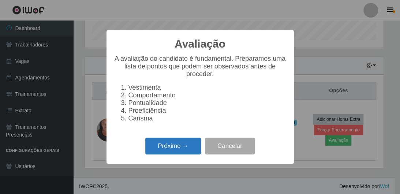 The image size is (400, 194). What do you see at coordinates (200, 66) in the screenshot?
I see `p: A avaliação do candidato é fundamental. Preparamos uma lista de pontos que podem ser observados a...` at bounding box center [200, 66].